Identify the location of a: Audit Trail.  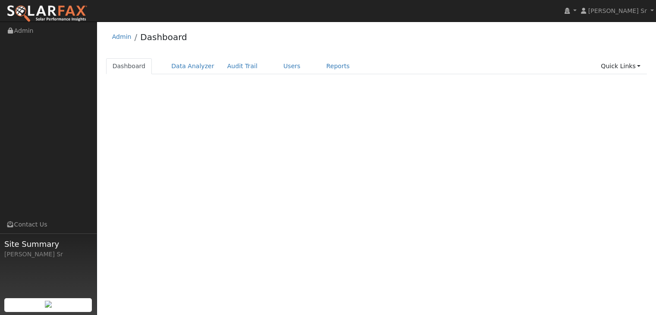
(242, 66).